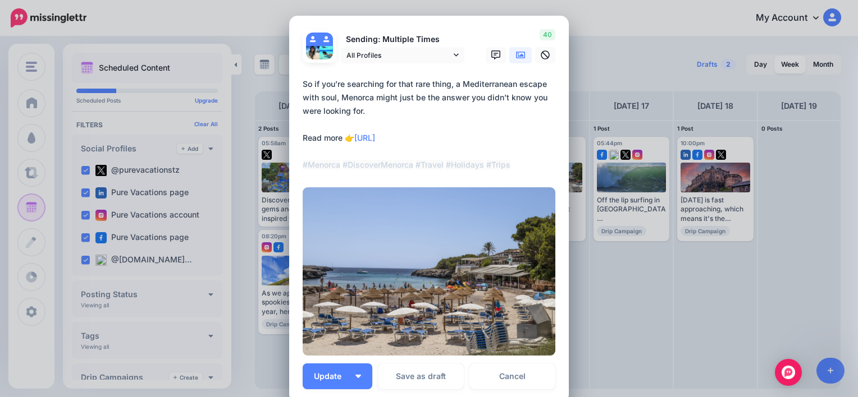 Image resolution: width=858 pixels, height=397 pixels. I want to click on span: Update, so click(332, 377).